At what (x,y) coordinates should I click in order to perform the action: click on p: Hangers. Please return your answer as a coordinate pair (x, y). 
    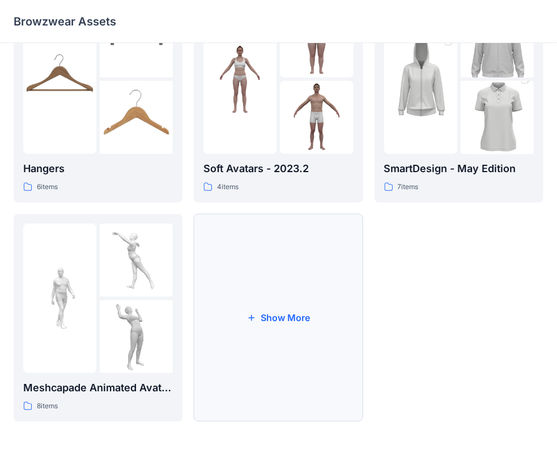
    Looking at the image, I should click on (98, 169).